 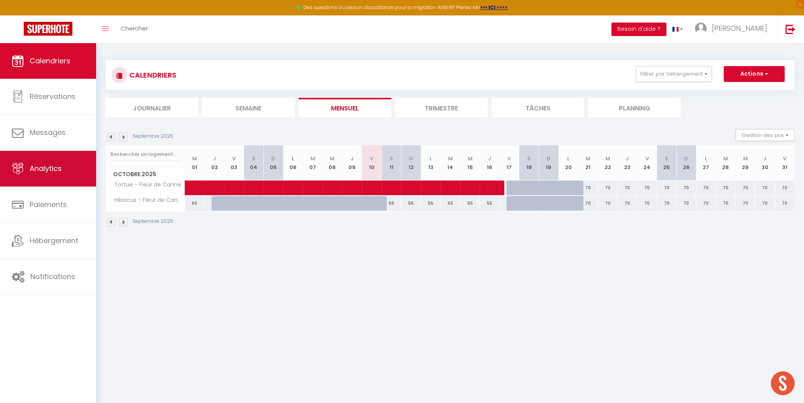 I want to click on span: Notifications, so click(x=53, y=276).